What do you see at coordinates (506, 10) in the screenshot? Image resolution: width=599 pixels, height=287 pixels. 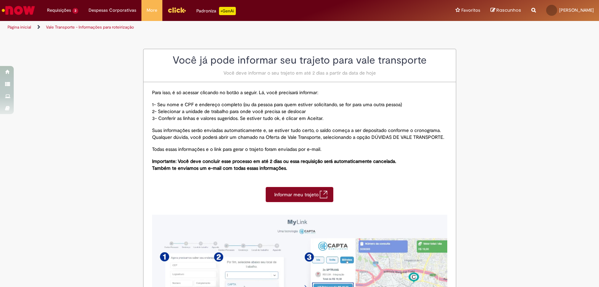 I see `a: Rascunhos` at bounding box center [506, 10].